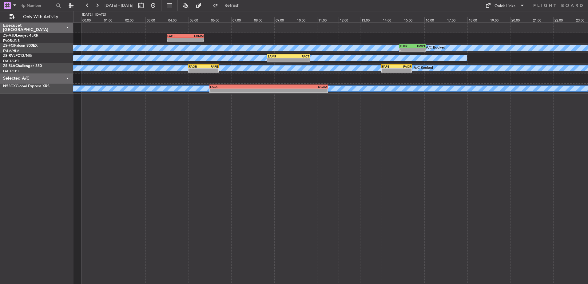  I want to click on button: Refresh, so click(228, 6).